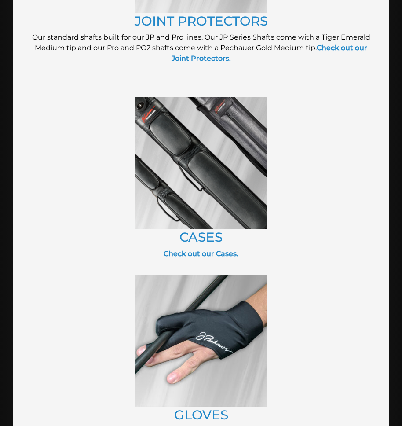 Image resolution: width=402 pixels, height=426 pixels. What do you see at coordinates (201, 237) in the screenshot?
I see `a: CASES` at bounding box center [201, 237].